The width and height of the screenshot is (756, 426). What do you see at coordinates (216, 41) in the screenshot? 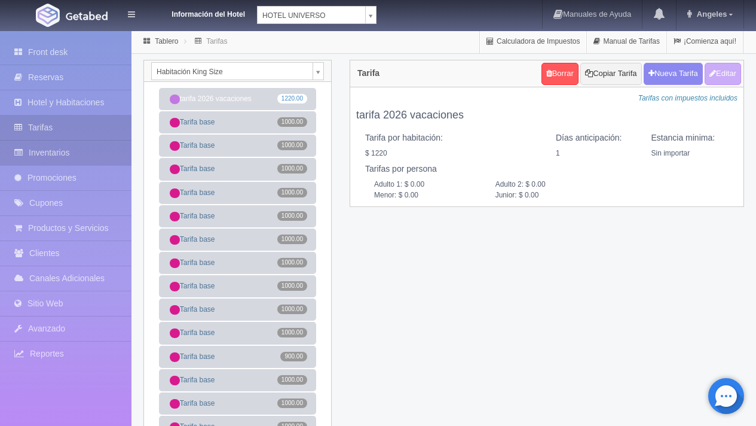
I see `a: Tarifas` at bounding box center [216, 41].